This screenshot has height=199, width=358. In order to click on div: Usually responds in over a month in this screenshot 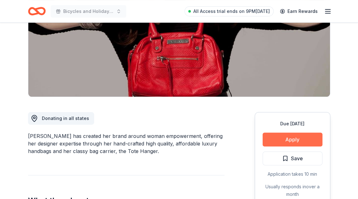, I will do `click(292, 190)`.